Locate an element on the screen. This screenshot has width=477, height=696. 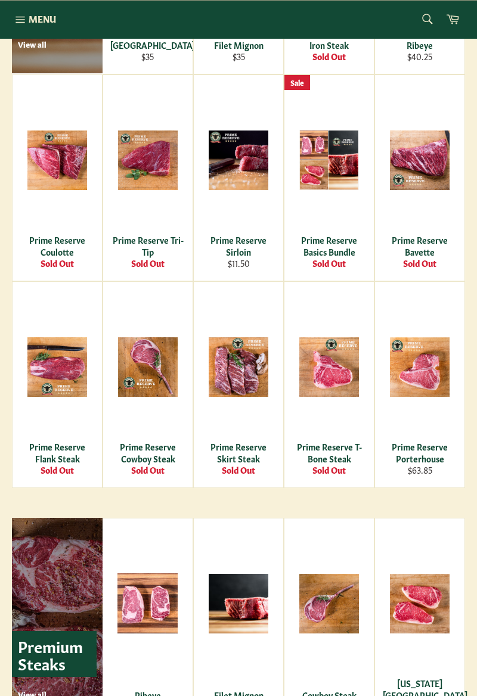
p: Premium Steaks is located at coordinates (54, 653).